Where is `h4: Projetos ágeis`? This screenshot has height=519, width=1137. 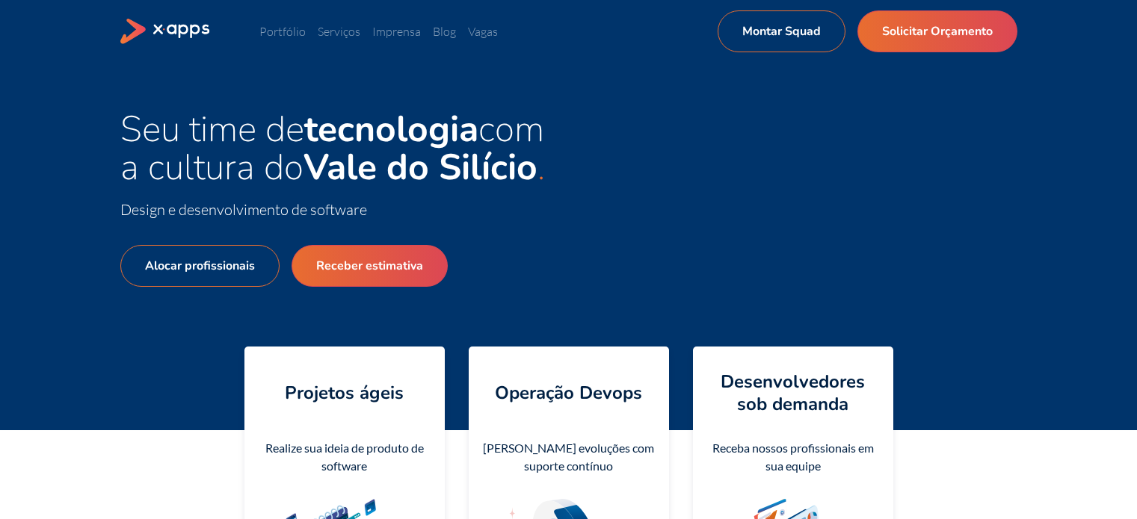 h4: Projetos ágeis is located at coordinates (344, 393).